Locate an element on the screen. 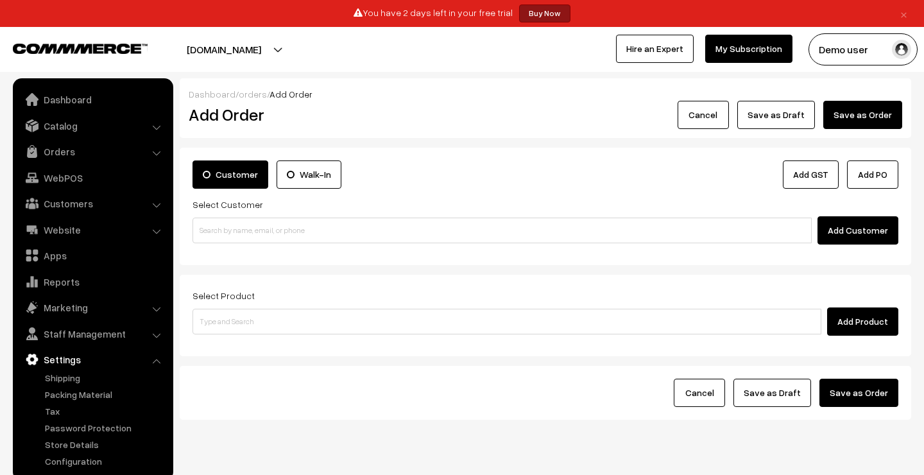 The height and width of the screenshot is (475, 924). a: Tax is located at coordinates (105, 411).